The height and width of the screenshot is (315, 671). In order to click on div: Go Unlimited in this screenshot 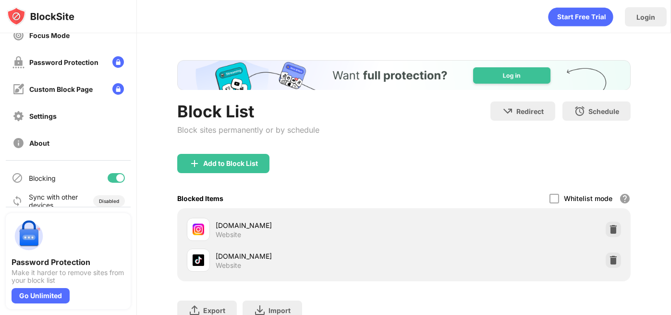, I will do `click(40, 295)`.